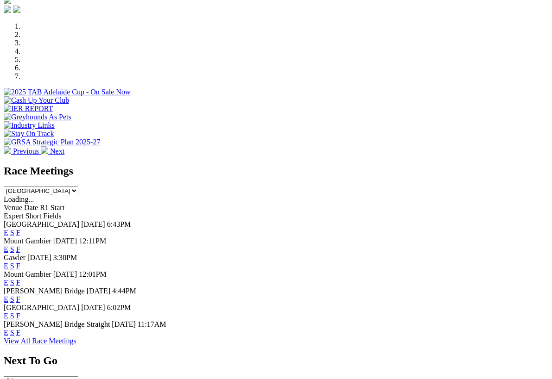  Describe the element at coordinates (152, 324) in the screenshot. I see `span: 11:17AM` at that location.